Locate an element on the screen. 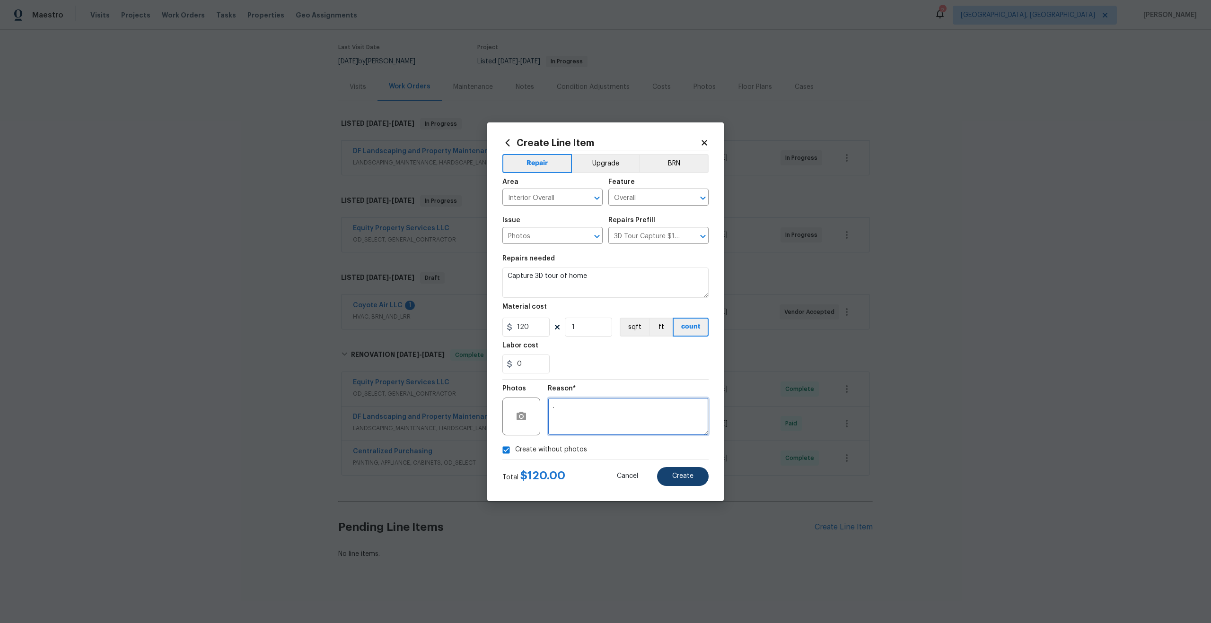 The image size is (1211, 623). h5: Material cost is located at coordinates (525, 307).